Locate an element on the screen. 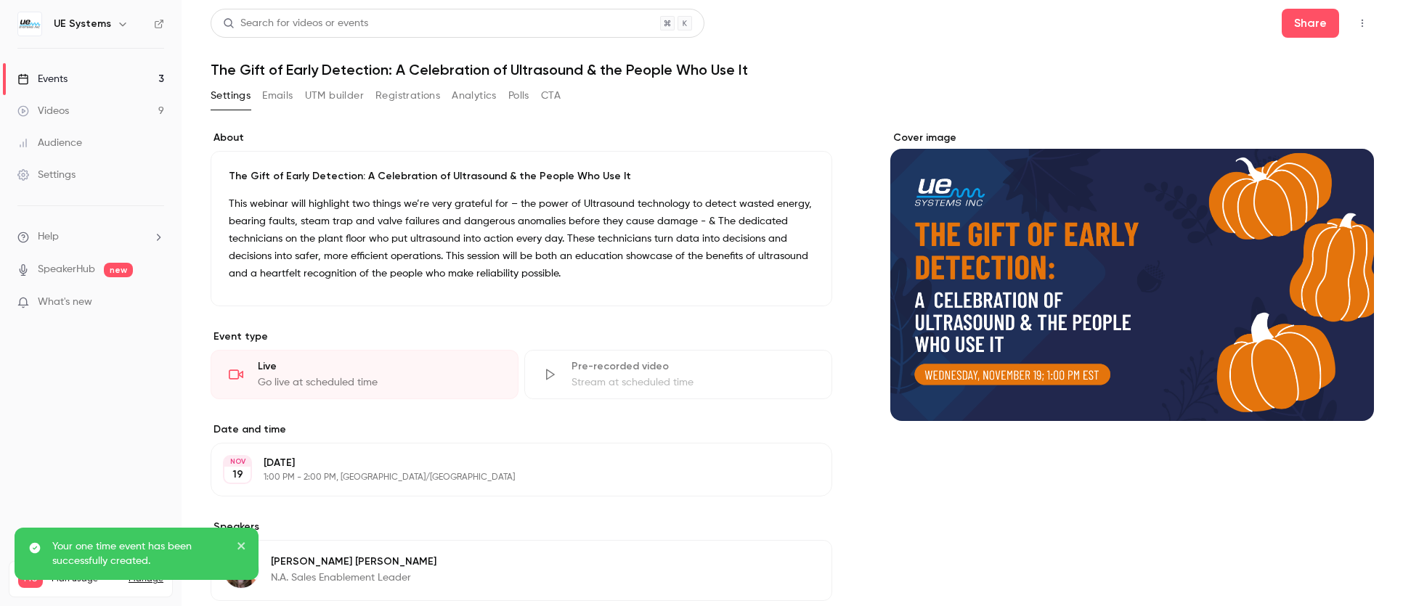  span: Help is located at coordinates (48, 237).